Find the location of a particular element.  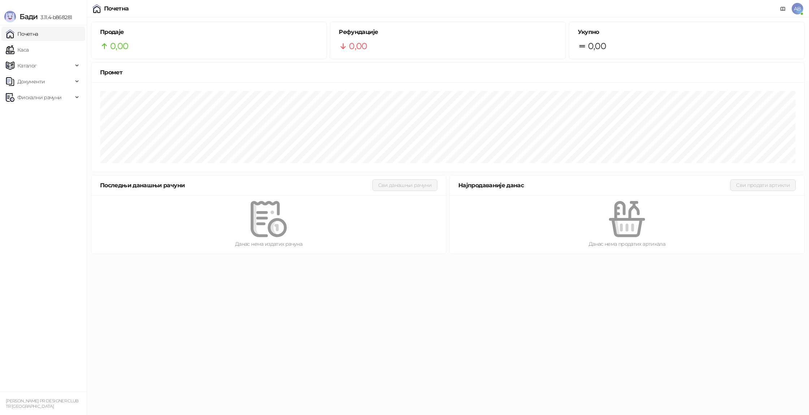

div: Промет is located at coordinates (448, 72).